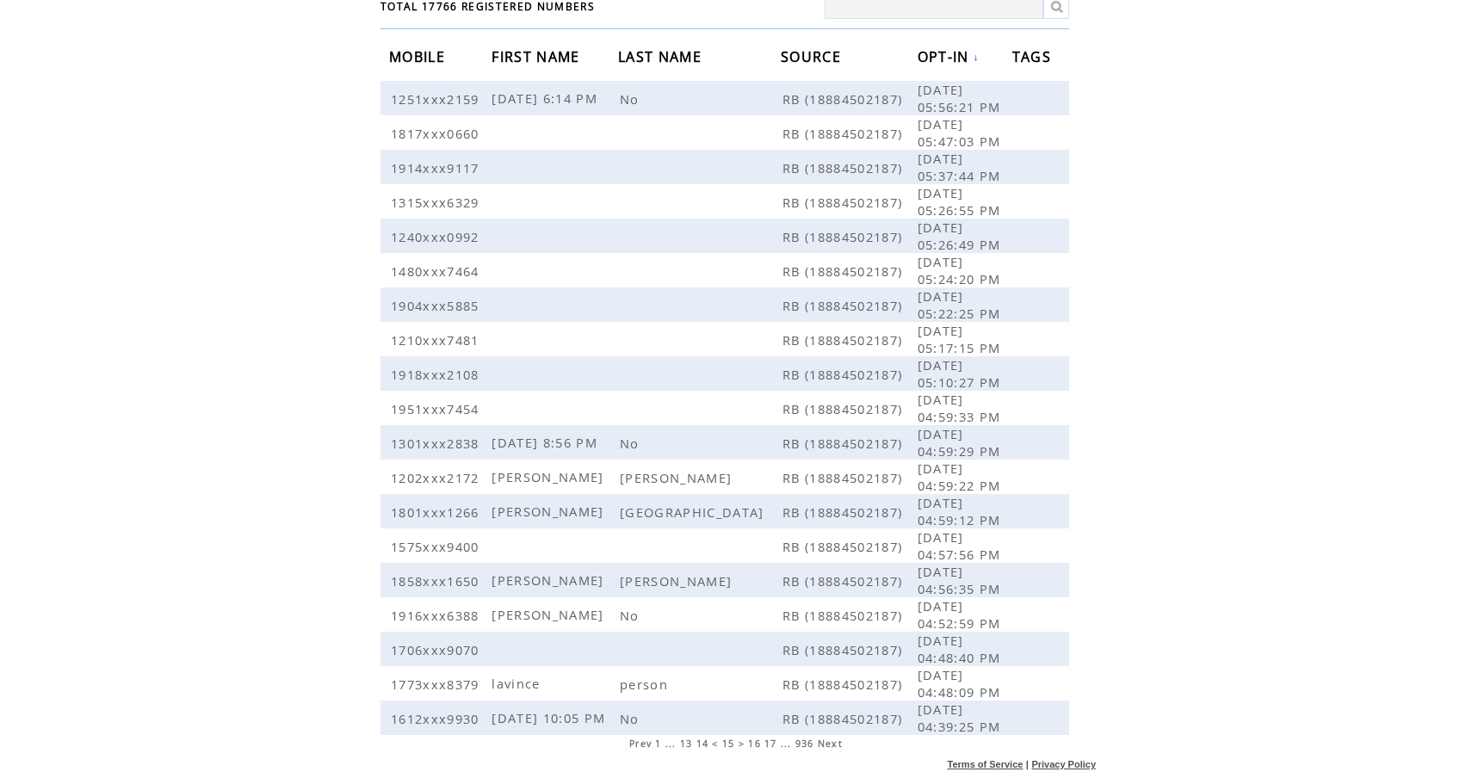  I want to click on a: LAST NAME, so click(662, 56).